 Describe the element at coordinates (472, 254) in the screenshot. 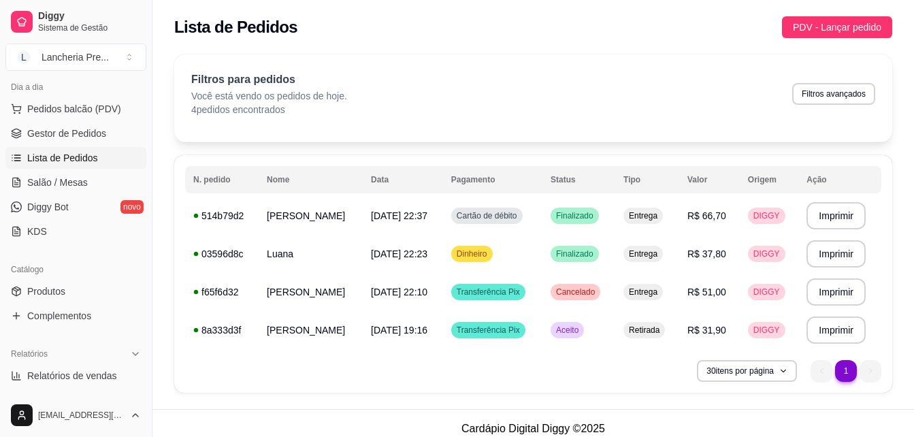

I see `span: Dinheiro` at that location.